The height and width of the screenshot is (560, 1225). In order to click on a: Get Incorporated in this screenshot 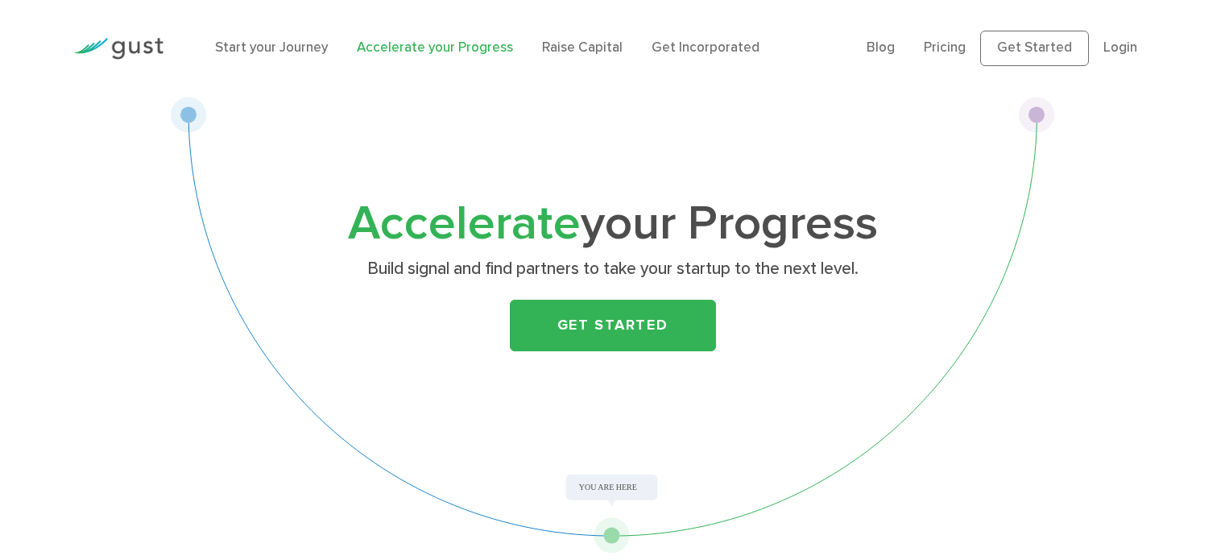, I will do `click(706, 48)`.